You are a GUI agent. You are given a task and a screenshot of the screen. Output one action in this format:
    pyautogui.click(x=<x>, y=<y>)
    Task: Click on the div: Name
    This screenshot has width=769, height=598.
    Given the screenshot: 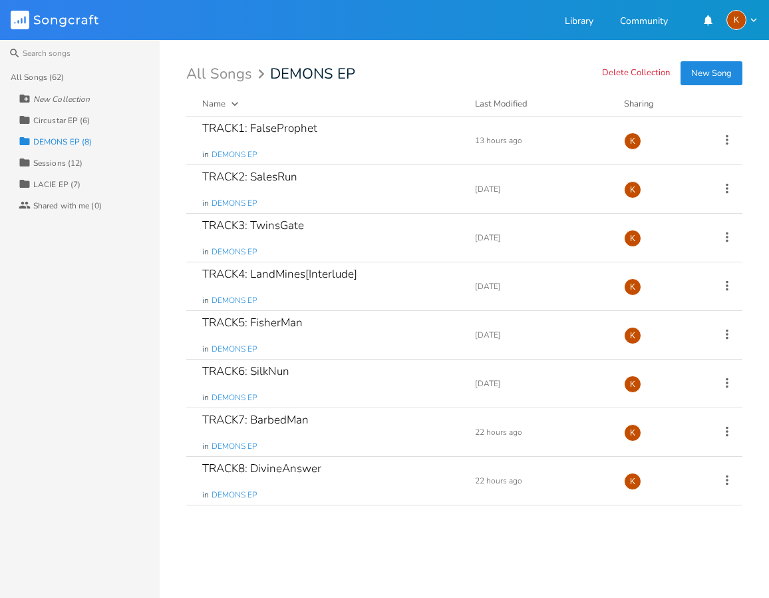 What is the action you would take?
    pyautogui.click(x=214, y=104)
    